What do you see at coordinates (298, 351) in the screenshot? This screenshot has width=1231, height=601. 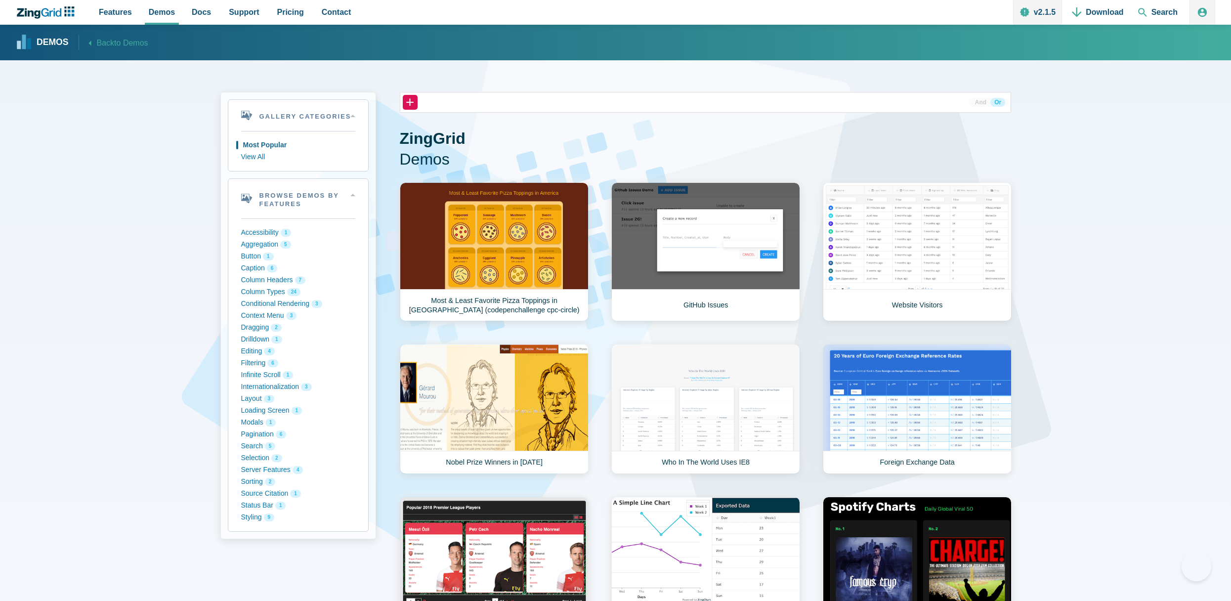 I see `button: Editing 4` at bounding box center [298, 351].